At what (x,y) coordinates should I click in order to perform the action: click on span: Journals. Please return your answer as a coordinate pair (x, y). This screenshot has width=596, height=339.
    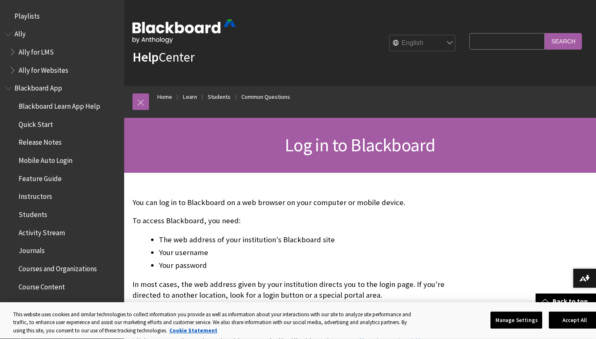
    Looking at the image, I should click on (31, 250).